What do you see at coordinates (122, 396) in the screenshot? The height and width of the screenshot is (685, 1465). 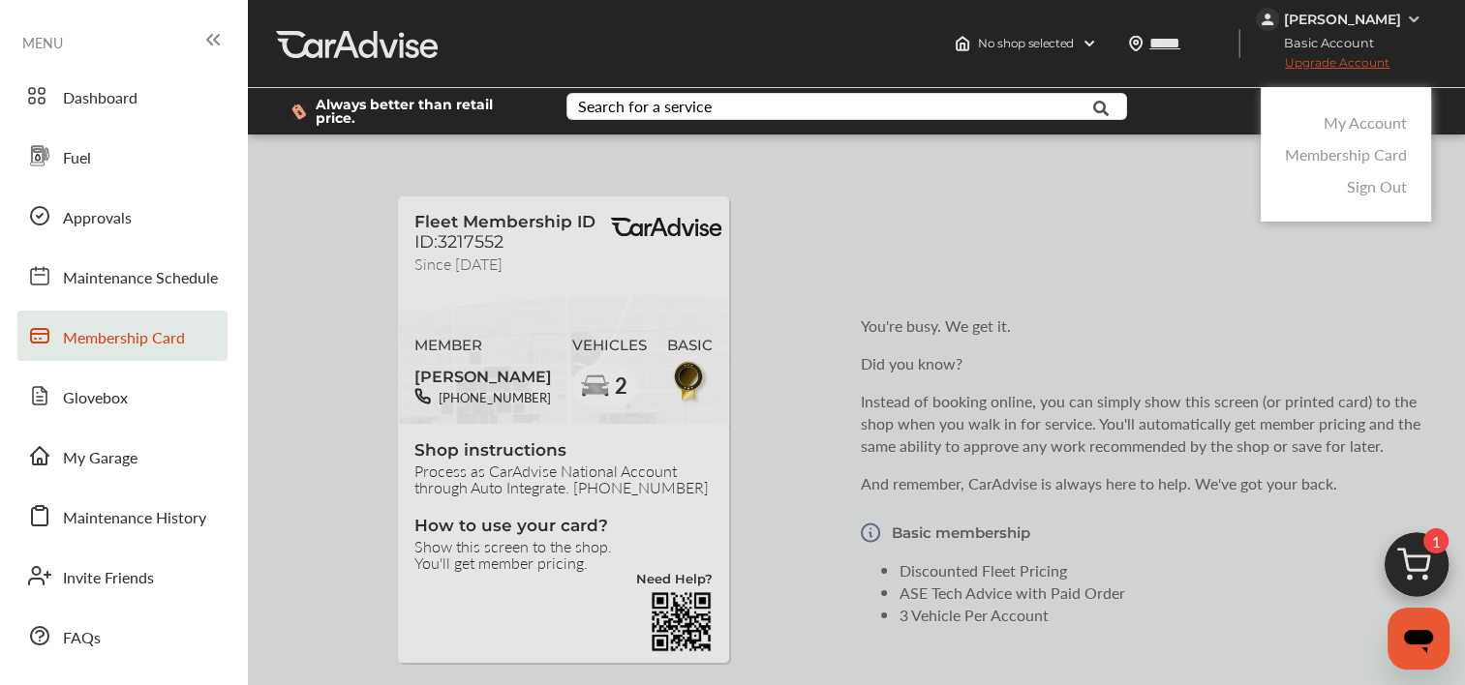 I see `a: Glovebox` at bounding box center [122, 396].